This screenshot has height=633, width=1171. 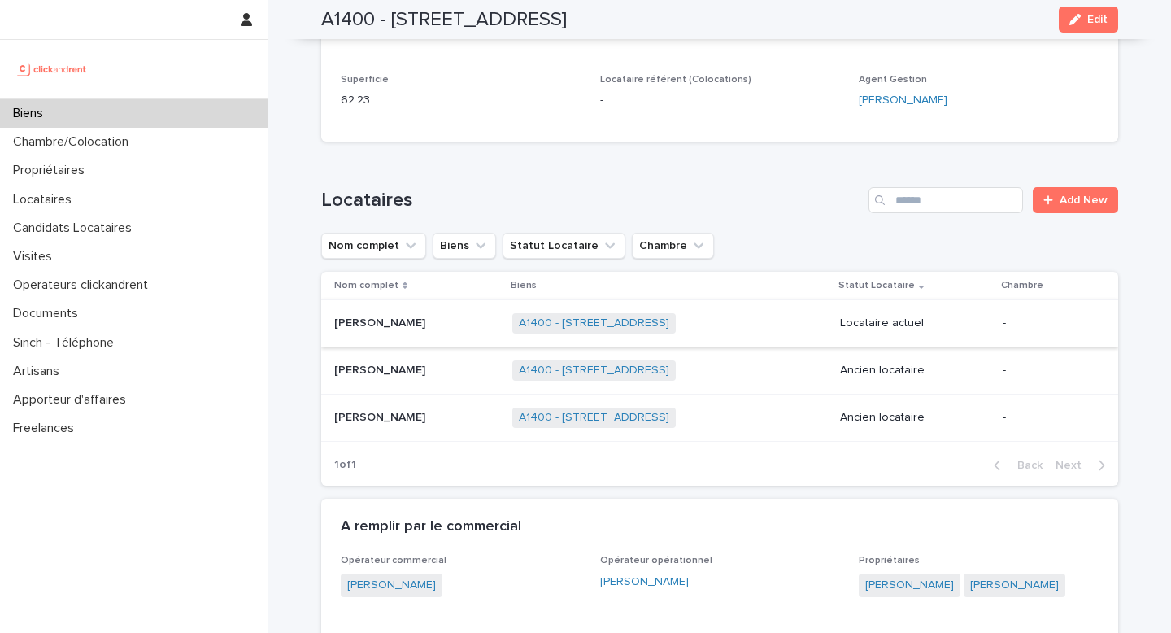 What do you see at coordinates (76, 228) in the screenshot?
I see `p: Candidats Locataires` at bounding box center [76, 228].